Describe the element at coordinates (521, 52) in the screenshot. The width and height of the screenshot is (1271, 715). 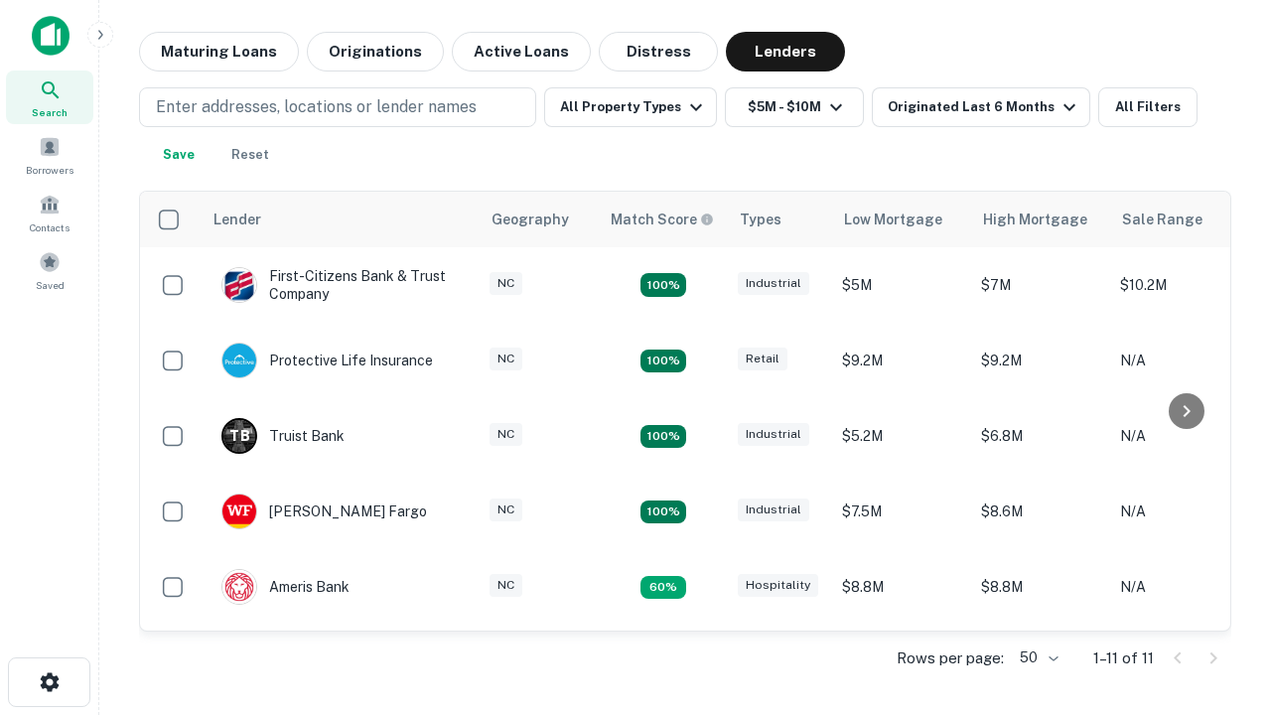
I see `button: Active Loans` at that location.